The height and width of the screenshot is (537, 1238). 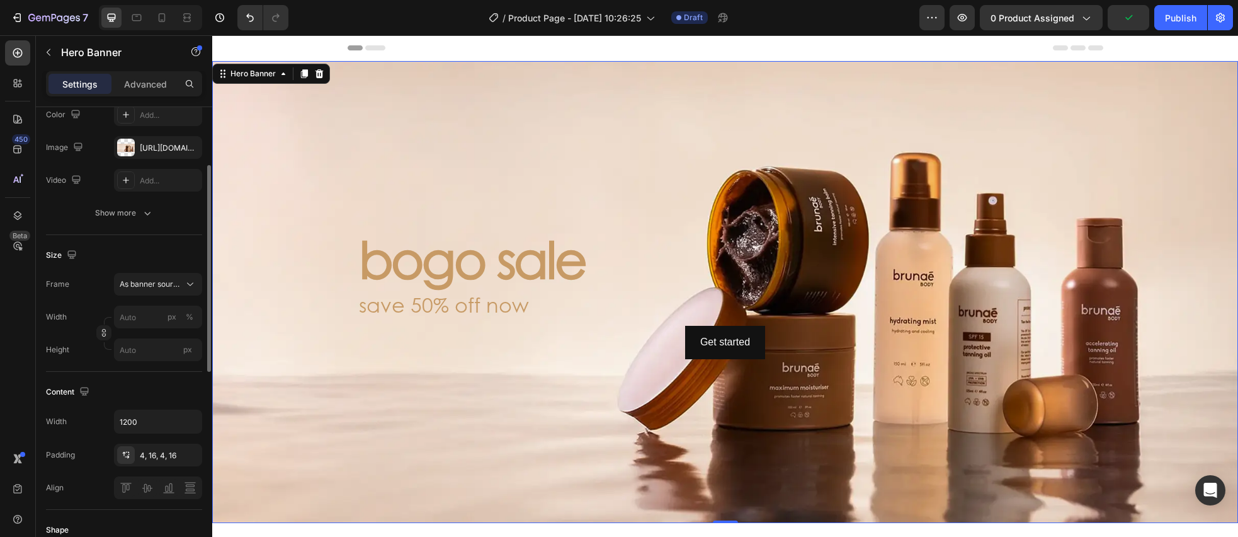 What do you see at coordinates (124, 213) in the screenshot?
I see `div: Show more` at bounding box center [124, 213].